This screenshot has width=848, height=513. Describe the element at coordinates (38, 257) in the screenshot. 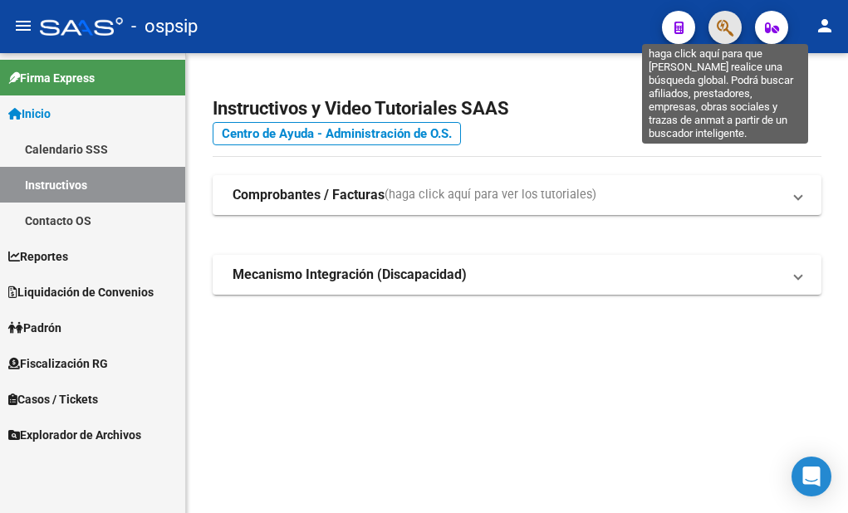

I see `span: Reportes` at that location.